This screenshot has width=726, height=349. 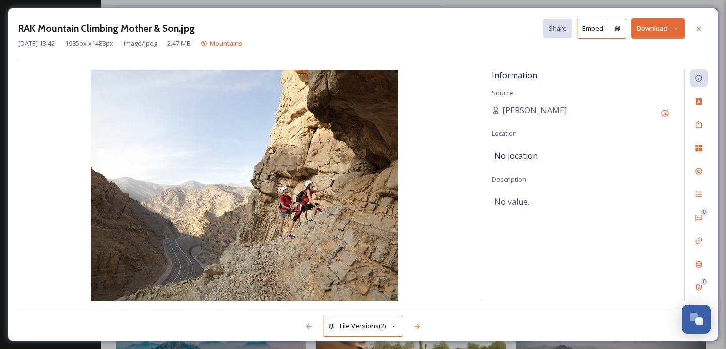 What do you see at coordinates (106, 28) in the screenshot?
I see `h3: RAK Mountain Climbing Mother & Son.jpg` at bounding box center [106, 28].